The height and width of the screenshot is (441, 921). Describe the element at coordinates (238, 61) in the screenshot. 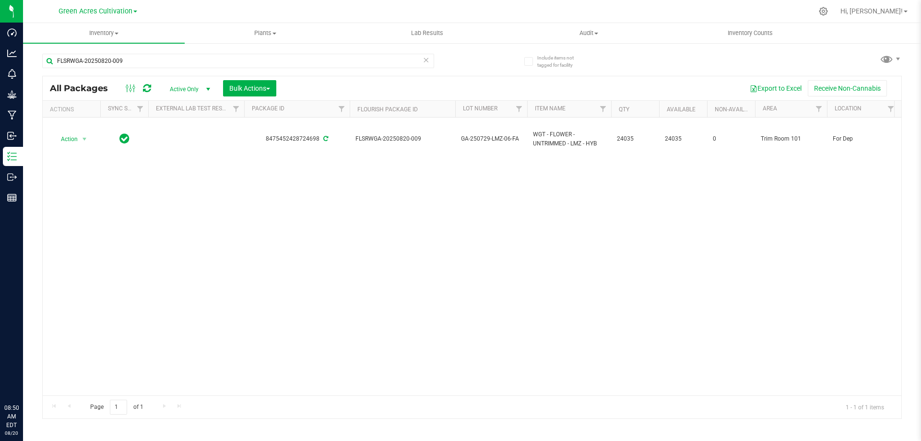

I see `input: Search Package ID, Item Name, SKU, Lot or Part Number...` at that location.